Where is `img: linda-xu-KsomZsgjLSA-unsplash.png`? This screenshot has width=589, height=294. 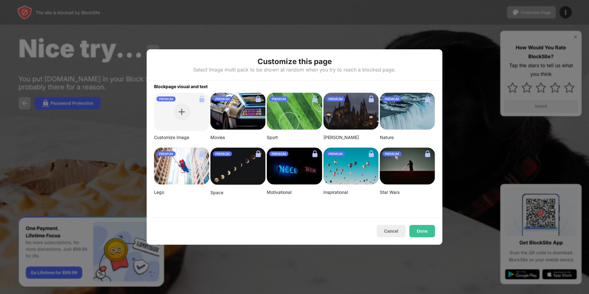
img: linda-xu-KsomZsgjLSA-unsplash.png is located at coordinates (238, 166).